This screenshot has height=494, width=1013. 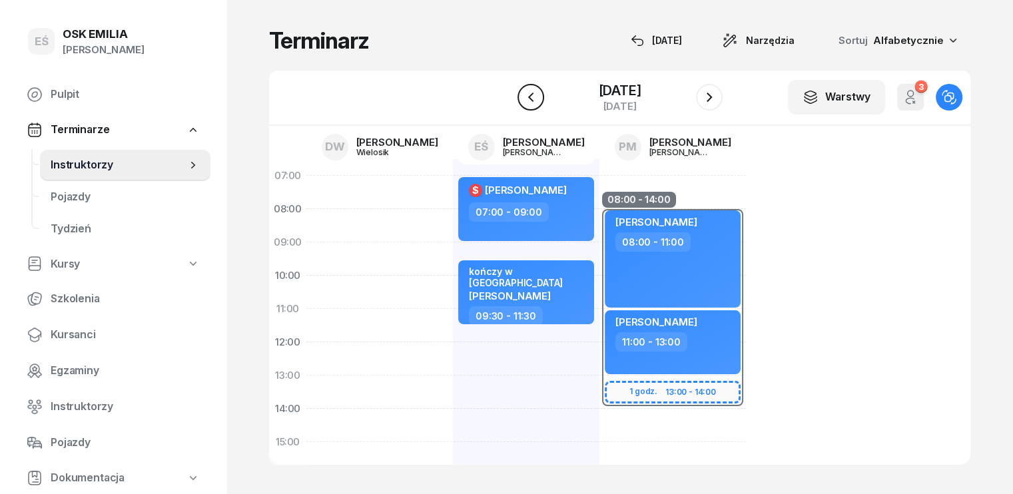 What do you see at coordinates (80, 130) in the screenshot?
I see `span: Terminarze` at bounding box center [80, 130].